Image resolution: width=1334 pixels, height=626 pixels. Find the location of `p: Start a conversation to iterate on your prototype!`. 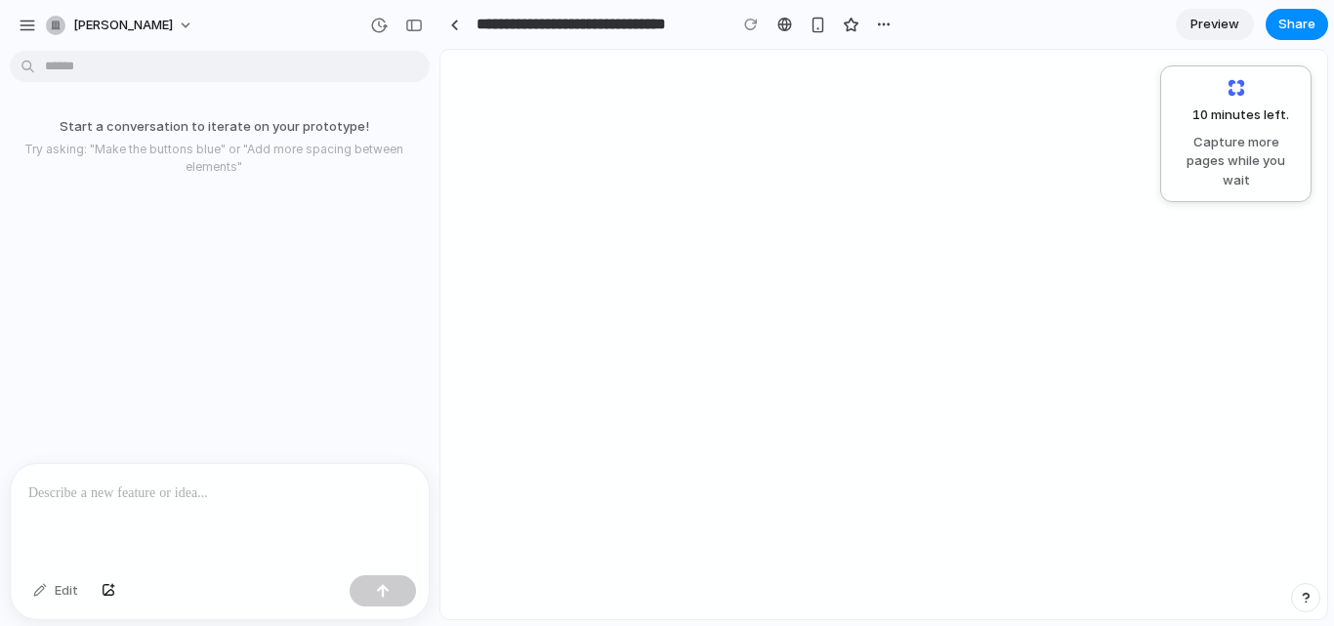

p: Start a conversation to iterate on your prototype! is located at coordinates (214, 127).